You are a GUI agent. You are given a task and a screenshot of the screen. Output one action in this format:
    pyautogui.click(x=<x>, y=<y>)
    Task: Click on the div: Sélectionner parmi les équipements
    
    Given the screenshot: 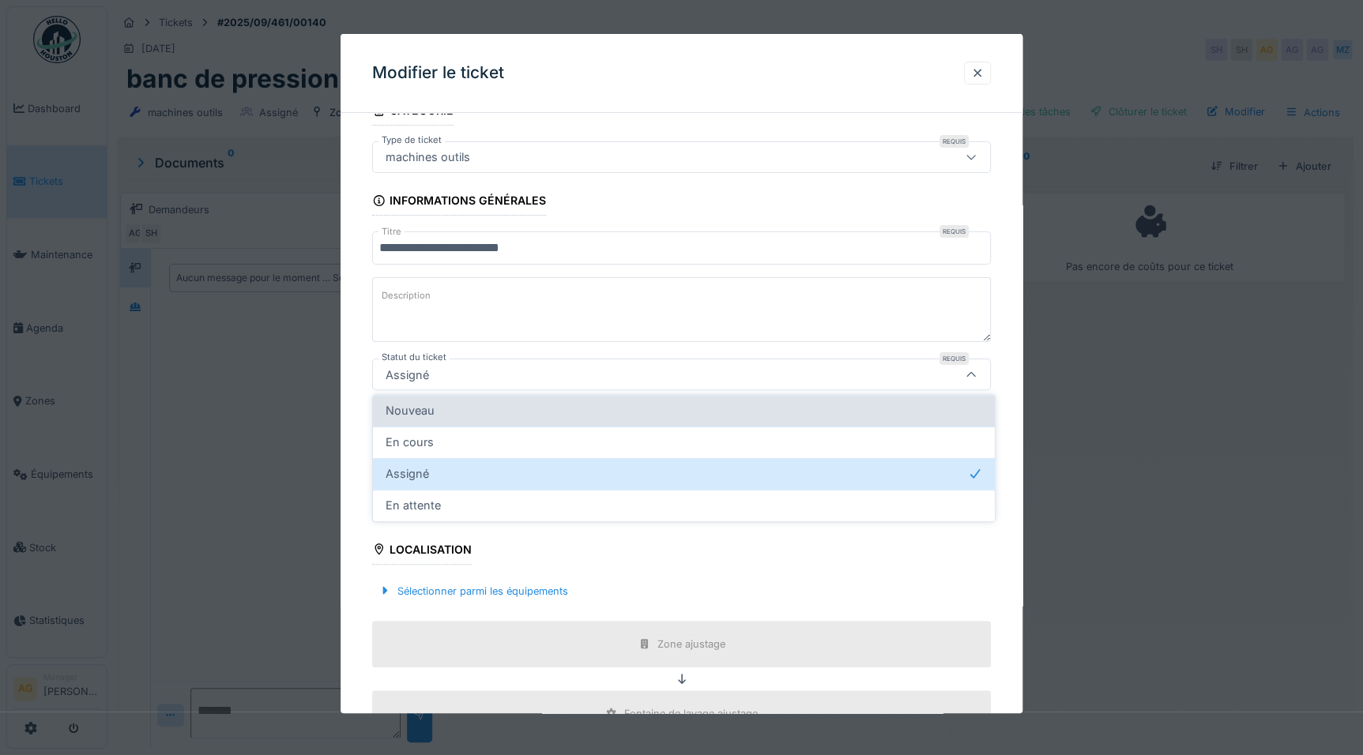 What is the action you would take?
    pyautogui.click(x=473, y=591)
    